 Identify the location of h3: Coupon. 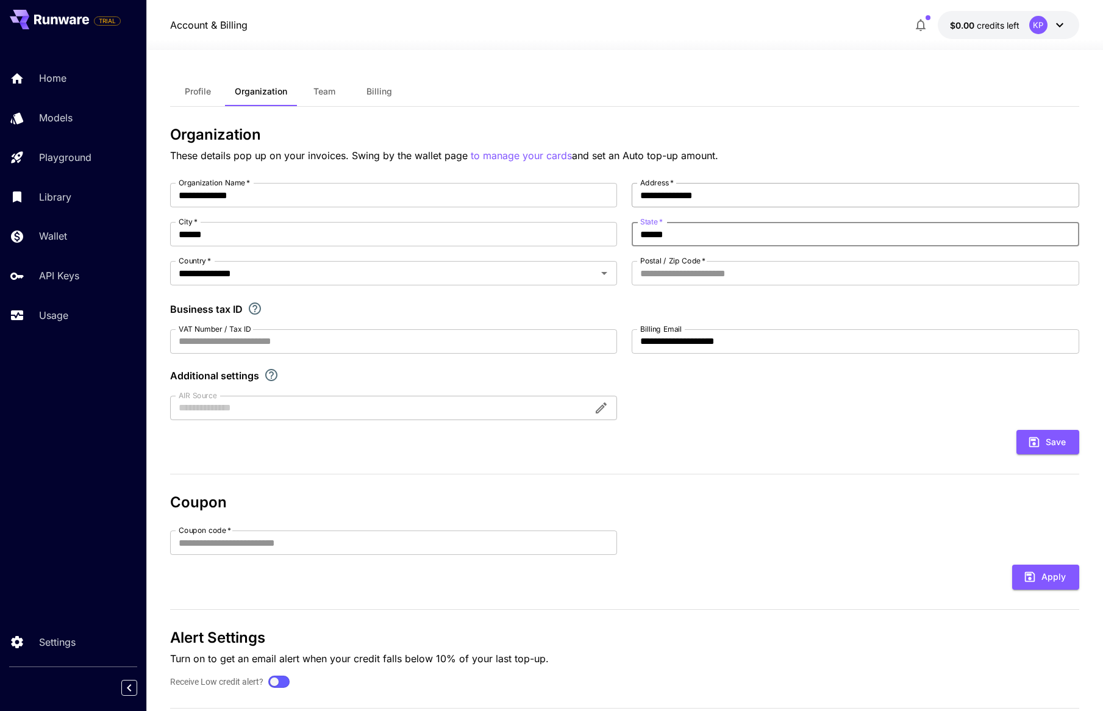
(625, 503).